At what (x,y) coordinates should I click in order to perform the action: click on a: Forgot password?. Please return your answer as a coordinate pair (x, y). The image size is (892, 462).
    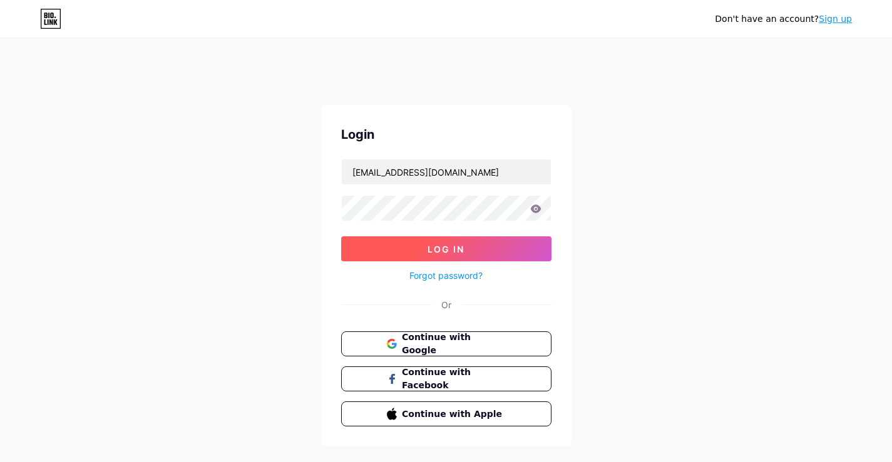
    Looking at the image, I should click on (446, 275).